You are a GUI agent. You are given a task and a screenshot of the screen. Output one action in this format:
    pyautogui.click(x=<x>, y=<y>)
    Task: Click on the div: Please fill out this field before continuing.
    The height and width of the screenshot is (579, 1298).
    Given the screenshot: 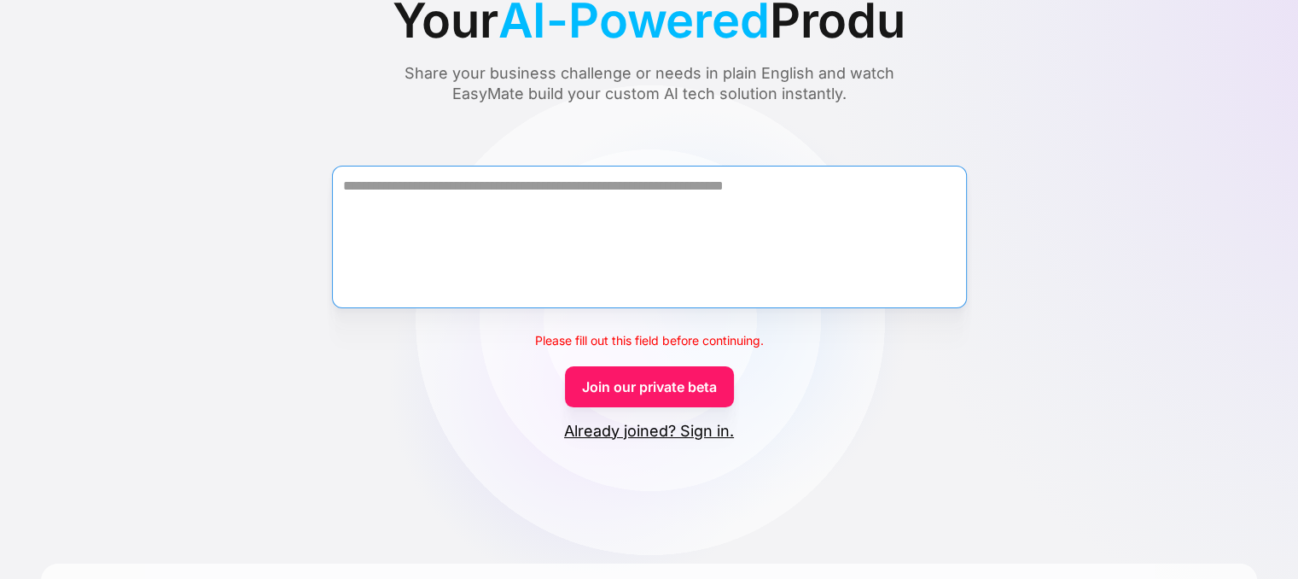 What is the action you would take?
    pyautogui.click(x=650, y=341)
    